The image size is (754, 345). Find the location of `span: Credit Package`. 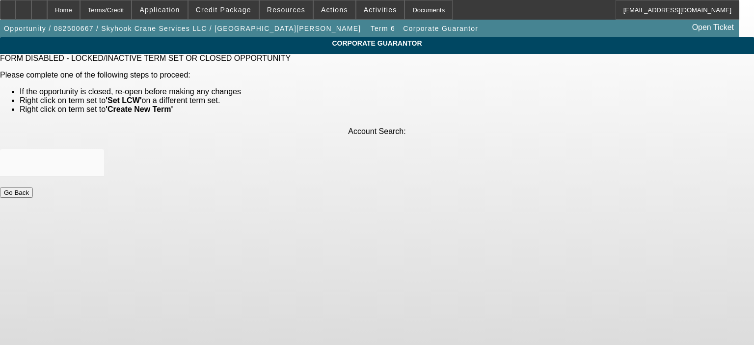

span: Credit Package is located at coordinates (223, 10).